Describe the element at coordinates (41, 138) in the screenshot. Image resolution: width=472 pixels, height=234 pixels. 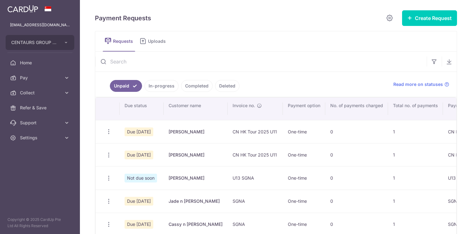
I see `span: Settings` at that location.